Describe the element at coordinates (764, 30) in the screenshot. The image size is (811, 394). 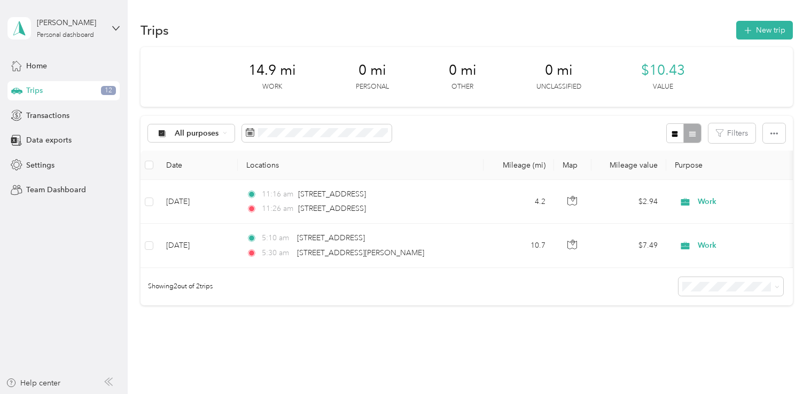
I see `button: New trip` at that location.